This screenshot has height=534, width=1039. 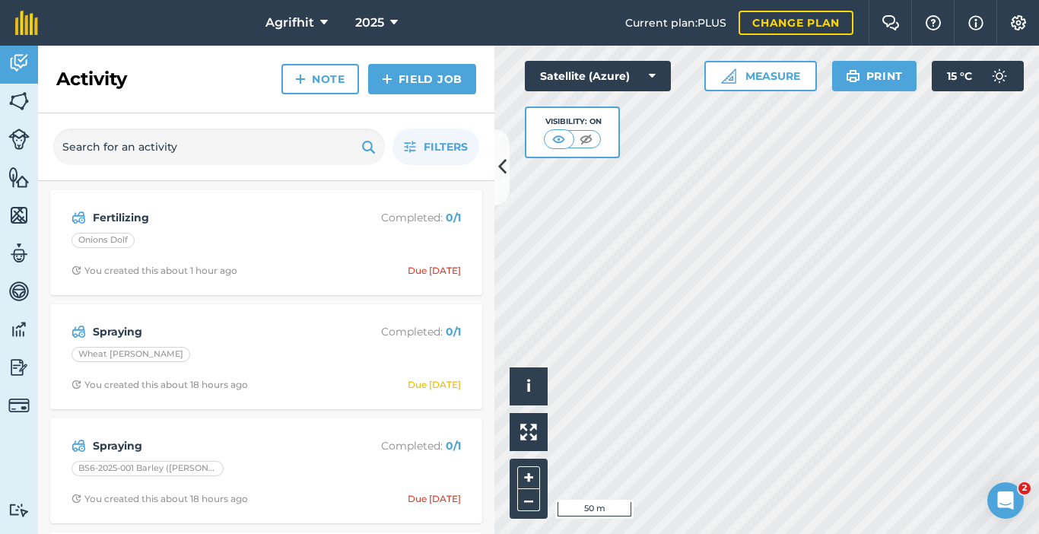 I want to click on a: FertilizingCompleted: 0/1Onions DolfClock with arrow pointing clockwiseYou created this about 1 h..., so click(x=266, y=243).